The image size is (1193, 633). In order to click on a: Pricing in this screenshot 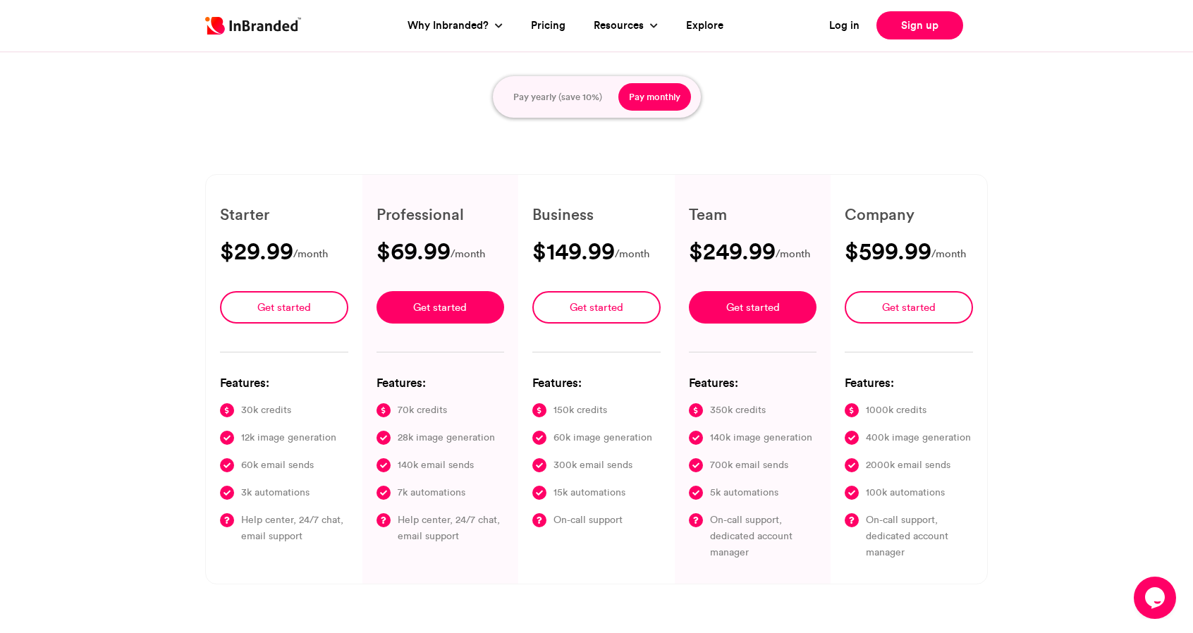, I will do `click(548, 25)`.